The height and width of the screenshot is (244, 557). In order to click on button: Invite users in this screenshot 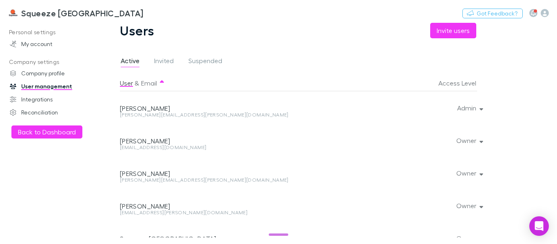, I will do `click(453, 31)`.